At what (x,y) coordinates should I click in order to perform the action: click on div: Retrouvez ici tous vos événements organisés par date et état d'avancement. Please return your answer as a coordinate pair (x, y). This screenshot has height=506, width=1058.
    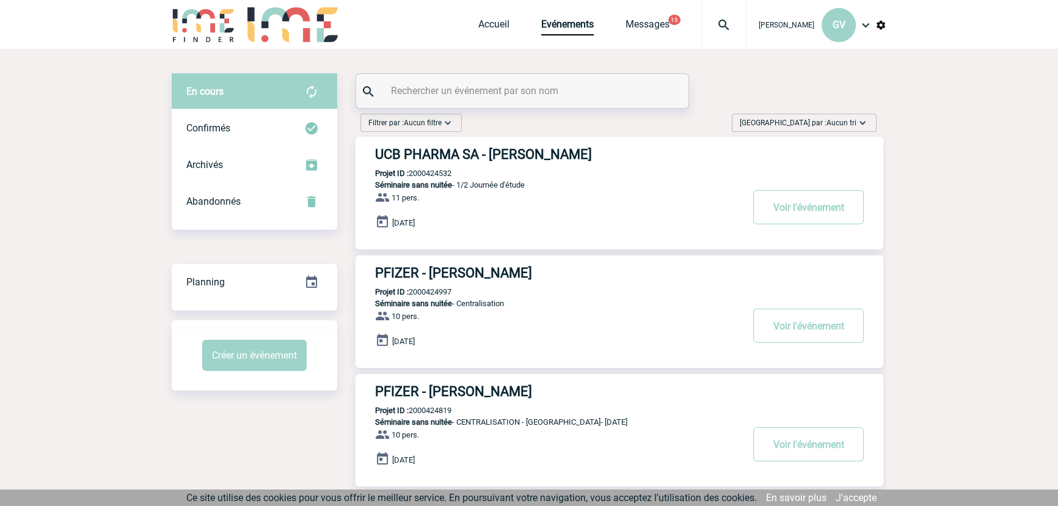
    Looking at the image, I should click on (254, 282).